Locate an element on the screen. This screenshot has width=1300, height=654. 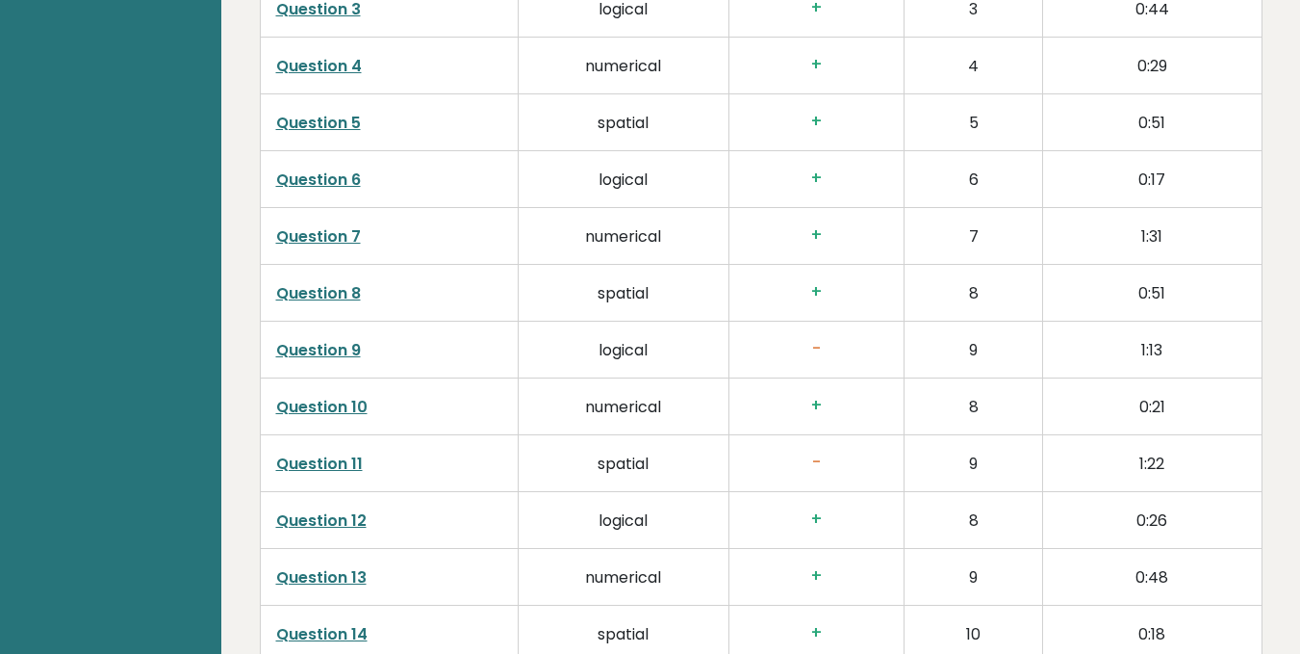
td: 1:22 is located at coordinates (1152, 462).